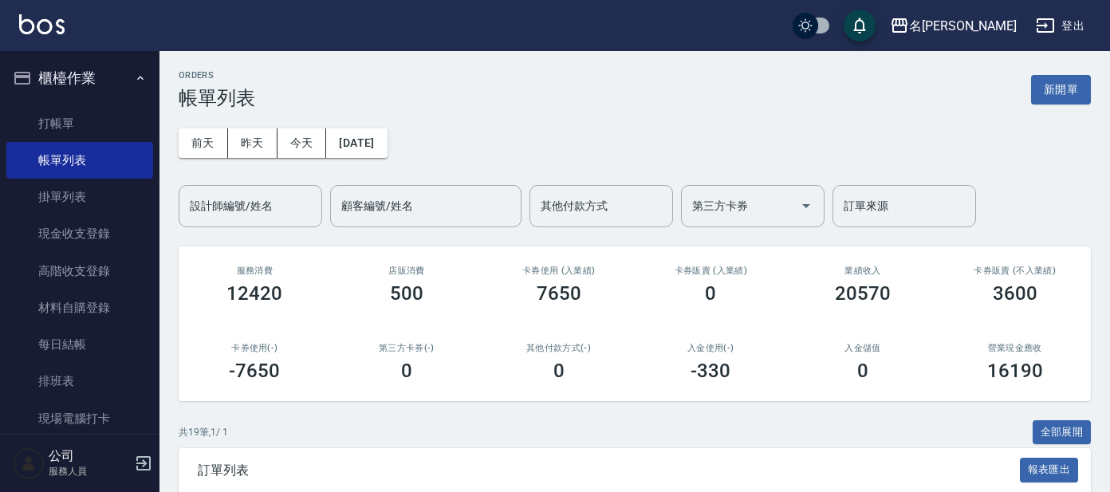 This screenshot has height=492, width=1110. I want to click on a: 現場電腦打卡, so click(80, 419).